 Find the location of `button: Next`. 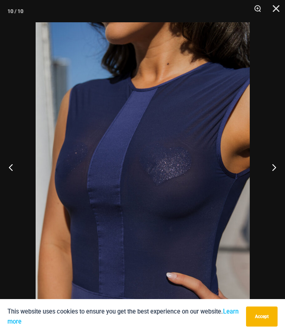

button: Next is located at coordinates (271, 167).